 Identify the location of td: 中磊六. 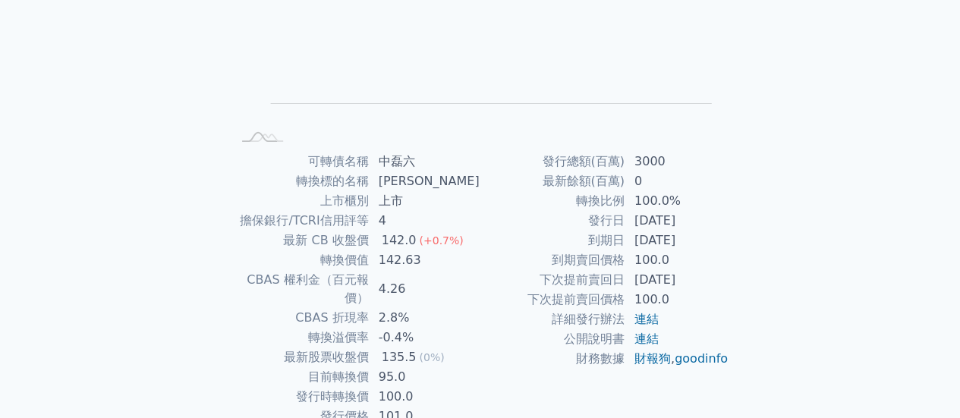
(425, 162).